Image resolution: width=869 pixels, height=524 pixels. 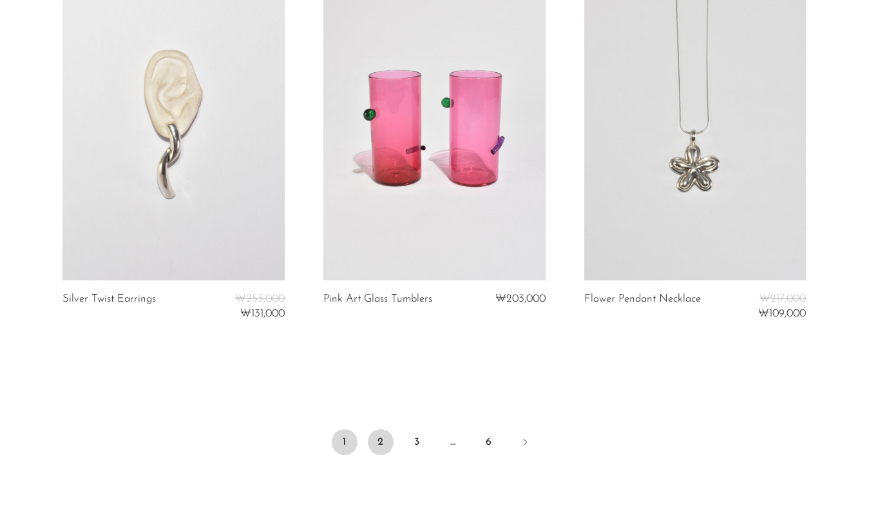 I want to click on span: ₩217,000, so click(x=783, y=298).